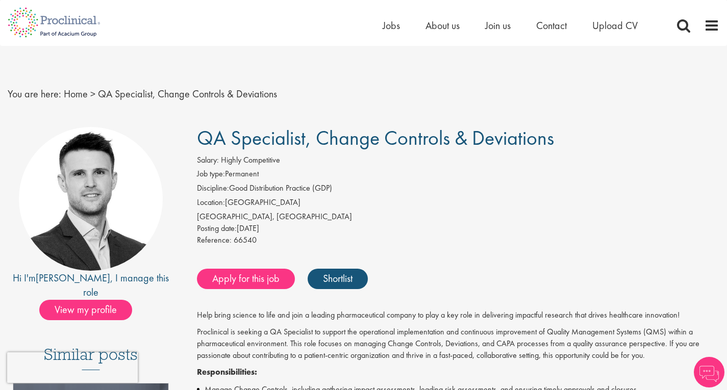 Image resolution: width=727 pixels, height=390 pixels. What do you see at coordinates (86, 310) in the screenshot?
I see `span: View my profile` at bounding box center [86, 310].